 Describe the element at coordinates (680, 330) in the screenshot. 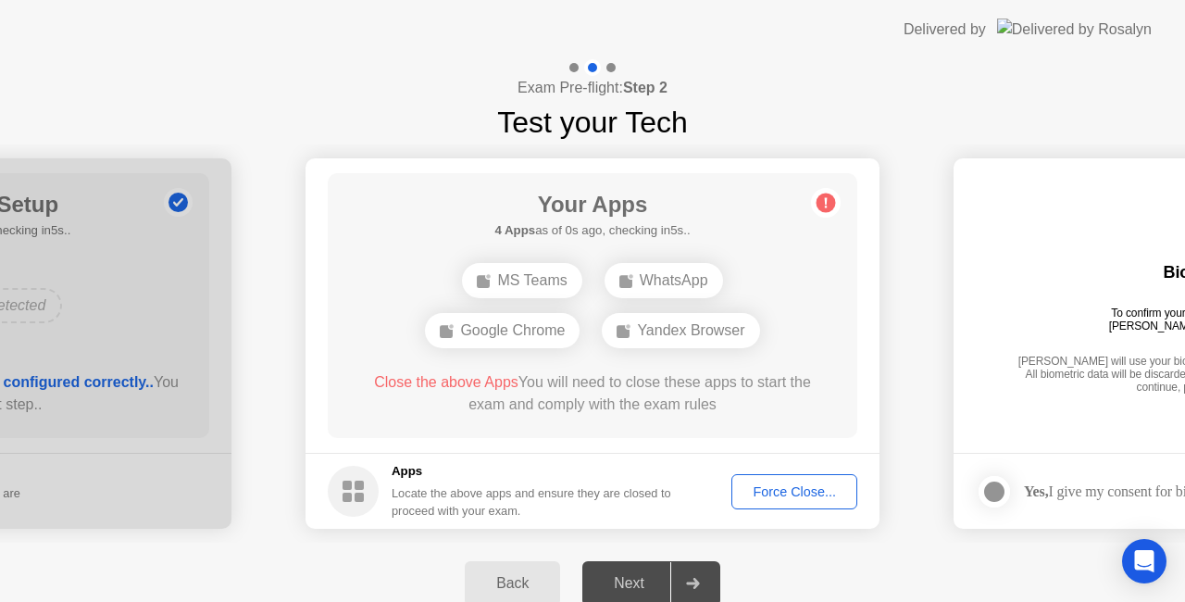

I see `div: Yandex Browser` at that location.